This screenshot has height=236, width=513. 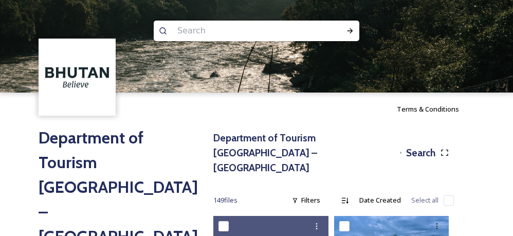 I want to click on h3: Search, so click(x=421, y=153).